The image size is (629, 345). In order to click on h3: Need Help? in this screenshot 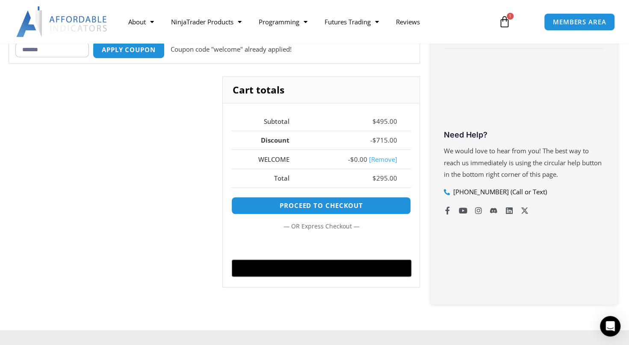, I will do `click(524, 135)`.